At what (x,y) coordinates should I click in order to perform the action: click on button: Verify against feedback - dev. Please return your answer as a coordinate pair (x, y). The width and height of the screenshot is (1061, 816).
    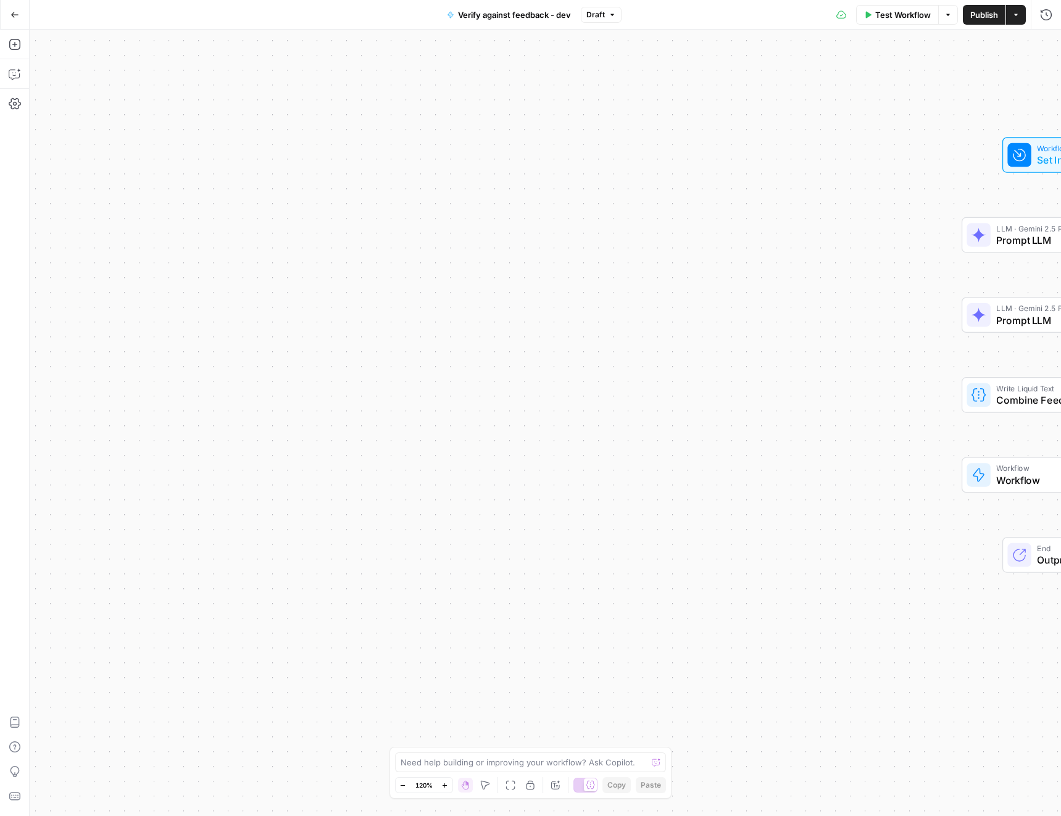
    Looking at the image, I should click on (509, 15).